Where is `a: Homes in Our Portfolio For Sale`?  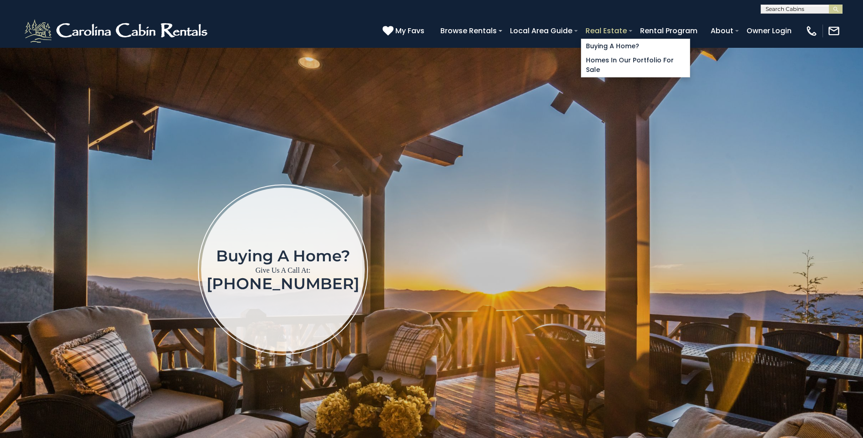 a: Homes in Our Portfolio For Sale is located at coordinates (636, 65).